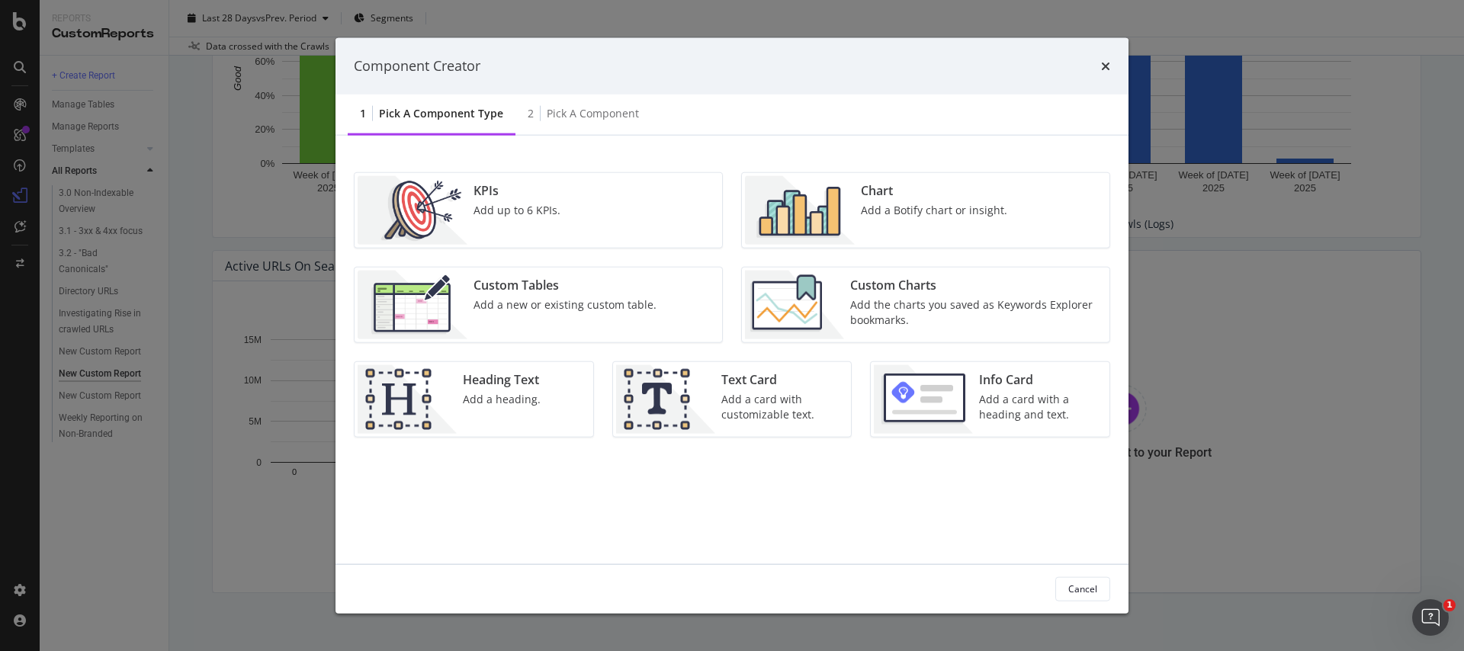 The width and height of the screenshot is (1464, 651). Describe the element at coordinates (923, 399) in the screenshot. I see `img: 9fcGIRyhgxRLRpur6FCk681sBQ4rDmX99LnU5EkywwAAAAAElFTkSuQmCC` at that location.